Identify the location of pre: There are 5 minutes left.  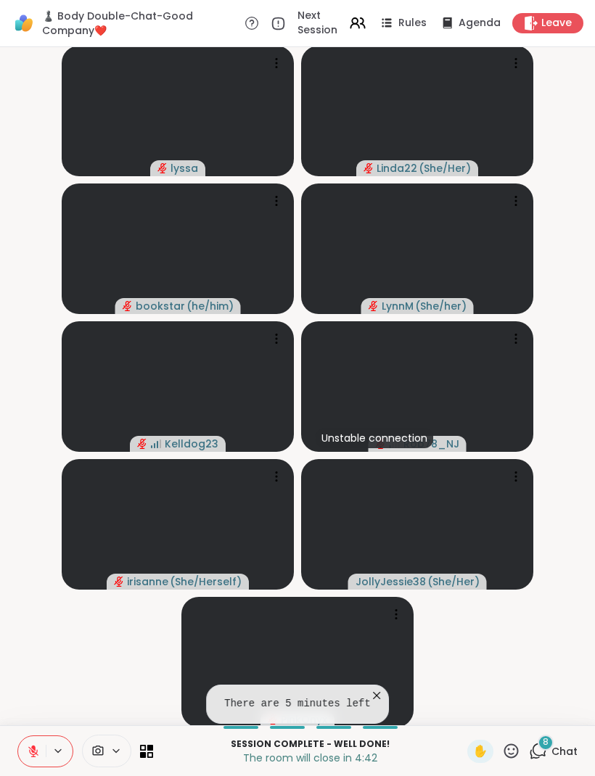
(297, 704).